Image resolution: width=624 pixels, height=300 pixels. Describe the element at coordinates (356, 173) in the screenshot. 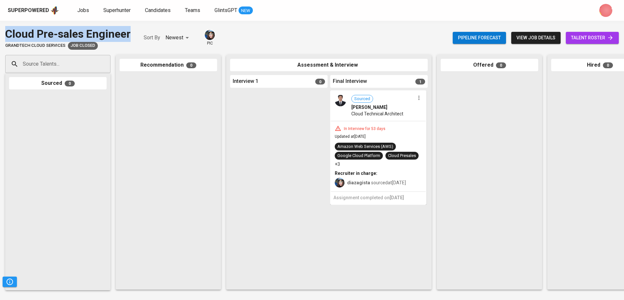

I see `b: Recruiter in charge:` at that location.